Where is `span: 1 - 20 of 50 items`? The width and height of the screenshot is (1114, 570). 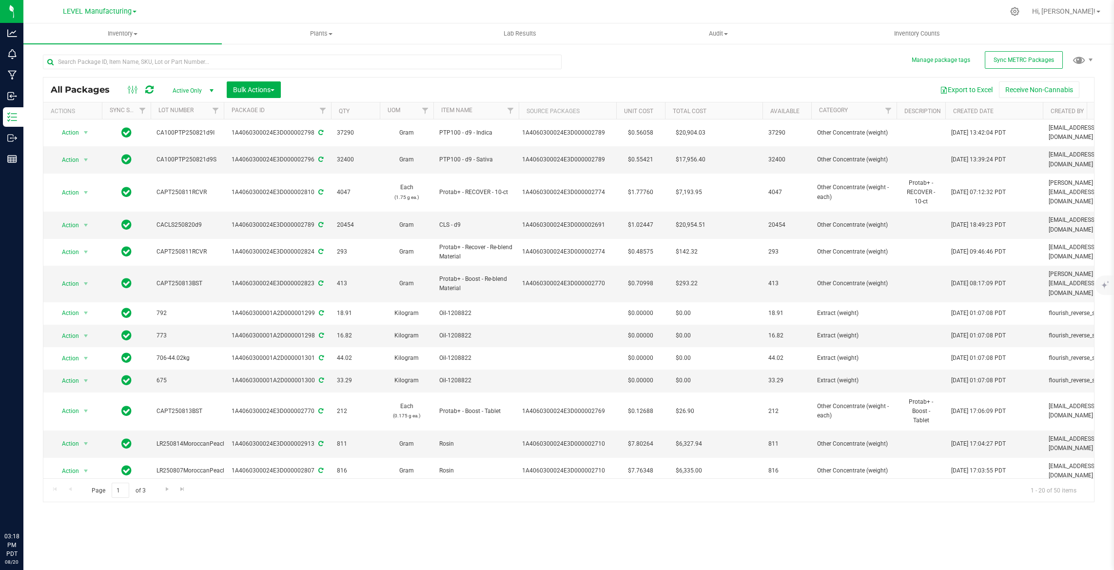
span: 1 - 20 of 50 items is located at coordinates (1054, 490).